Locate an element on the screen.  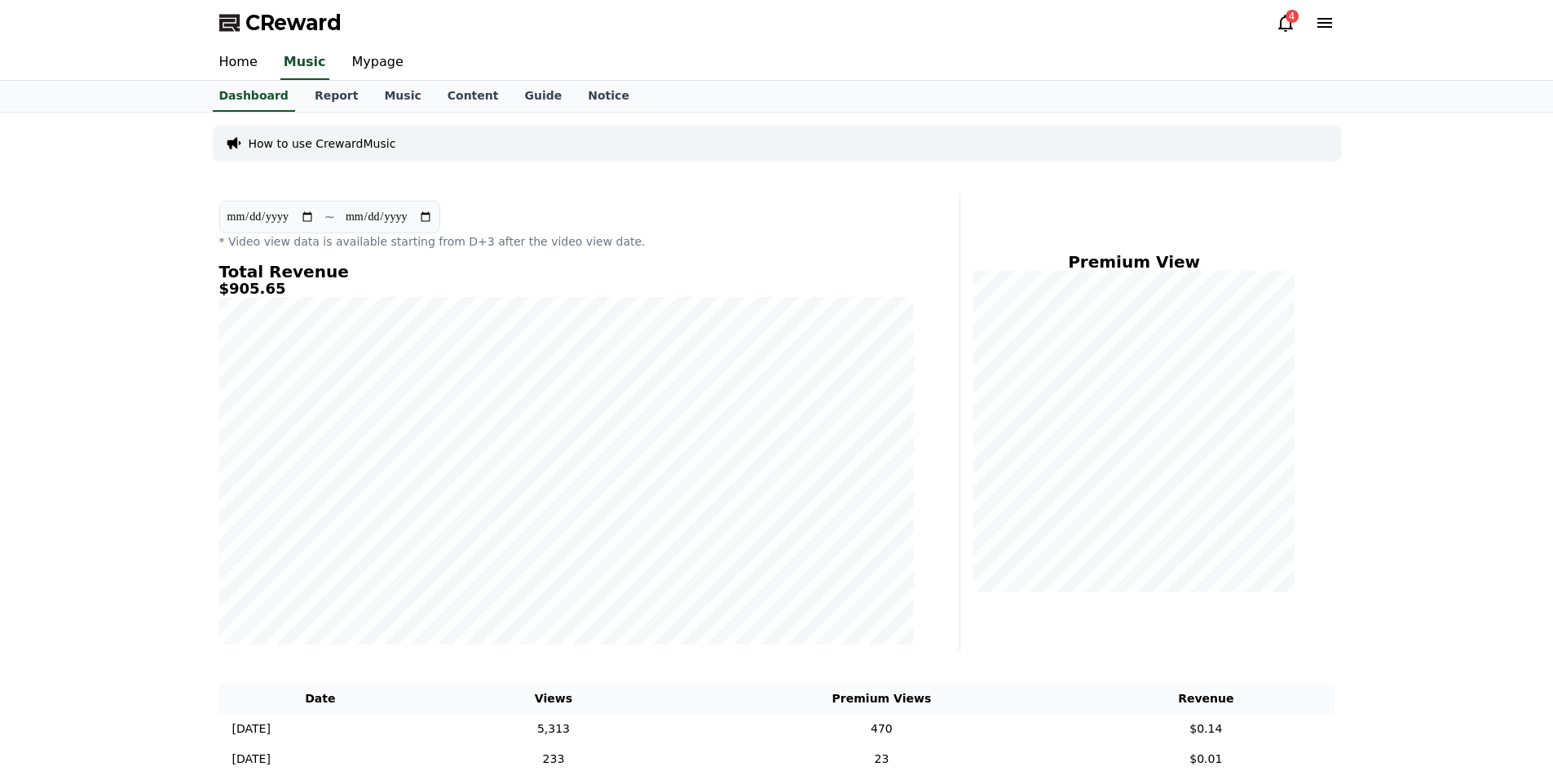
a: Notice is located at coordinates (608, 96).